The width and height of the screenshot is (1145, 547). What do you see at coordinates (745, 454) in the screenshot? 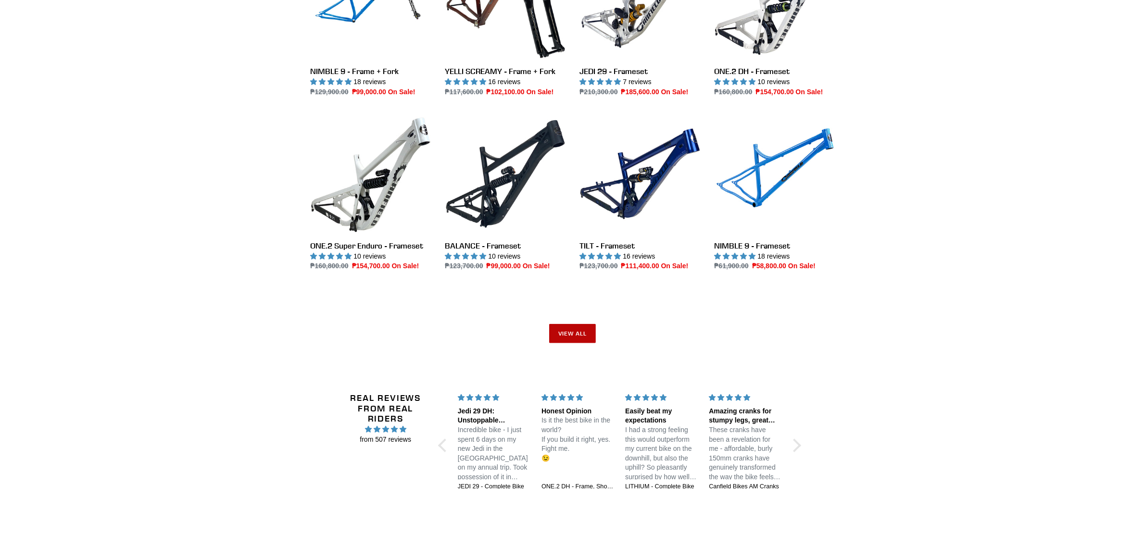
I see `p: These cranks have been a revelation for me - affordable, burly 150mm cranks have genuinely transf...` at bounding box center [745, 454].